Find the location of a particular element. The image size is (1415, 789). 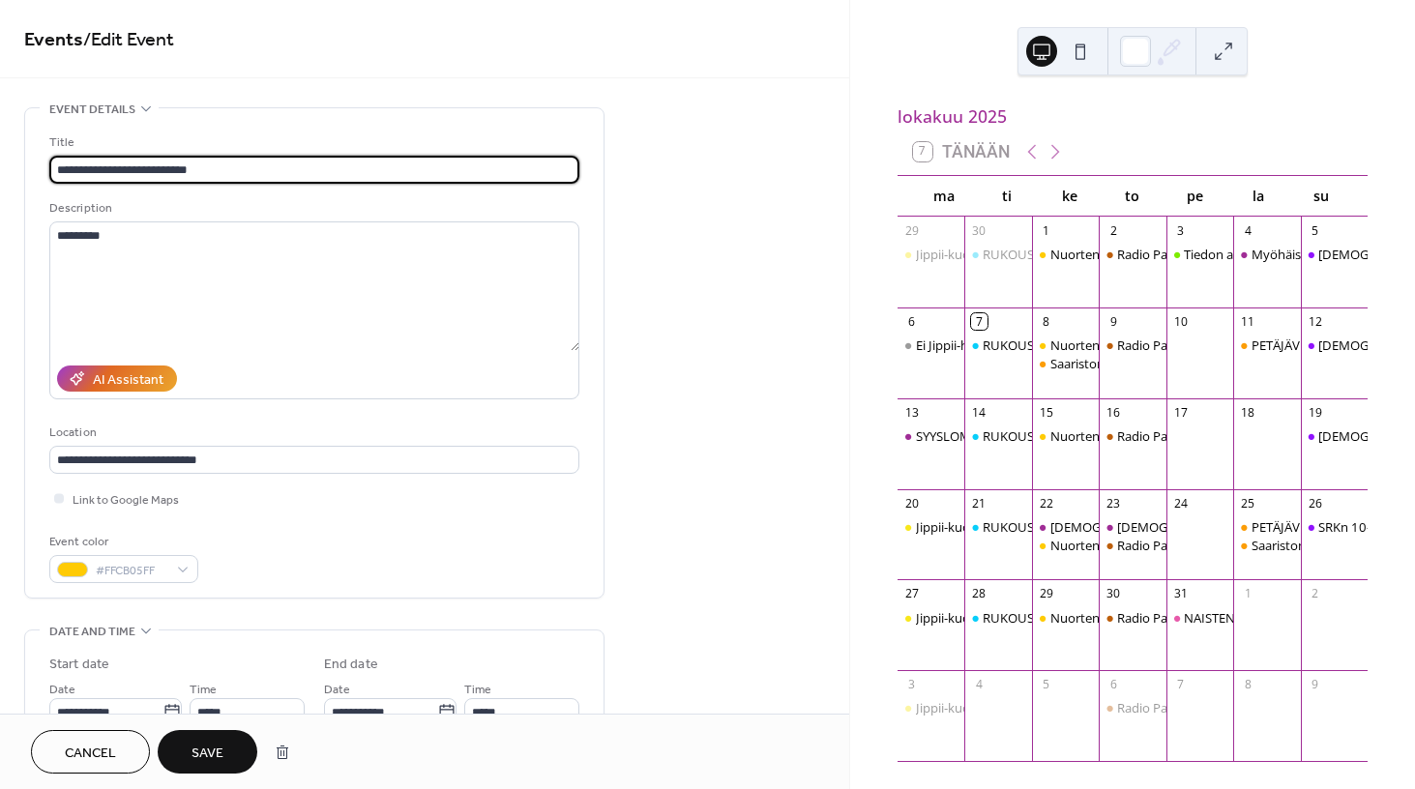

div: SYYSLOMA, ei Jippii-harkkoja! is located at coordinates (999, 436).